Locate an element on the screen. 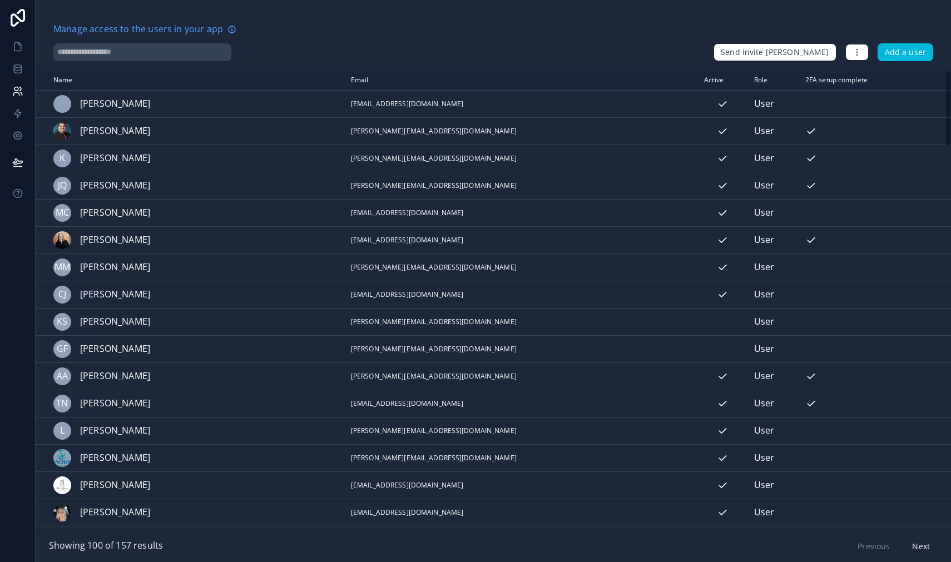 The image size is (951, 562). span: CJ is located at coordinates (62, 295).